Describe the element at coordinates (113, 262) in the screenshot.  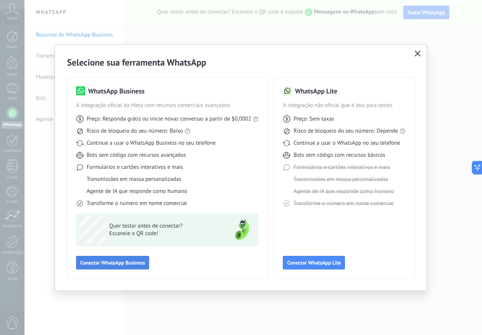
I see `span: Conectar WhatsApp Business` at that location.